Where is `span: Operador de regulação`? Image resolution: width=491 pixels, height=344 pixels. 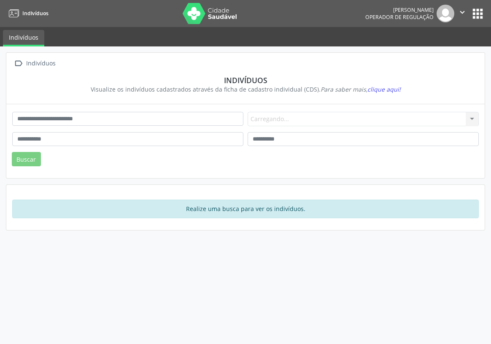
span: Operador de regulação is located at coordinates (400, 17).